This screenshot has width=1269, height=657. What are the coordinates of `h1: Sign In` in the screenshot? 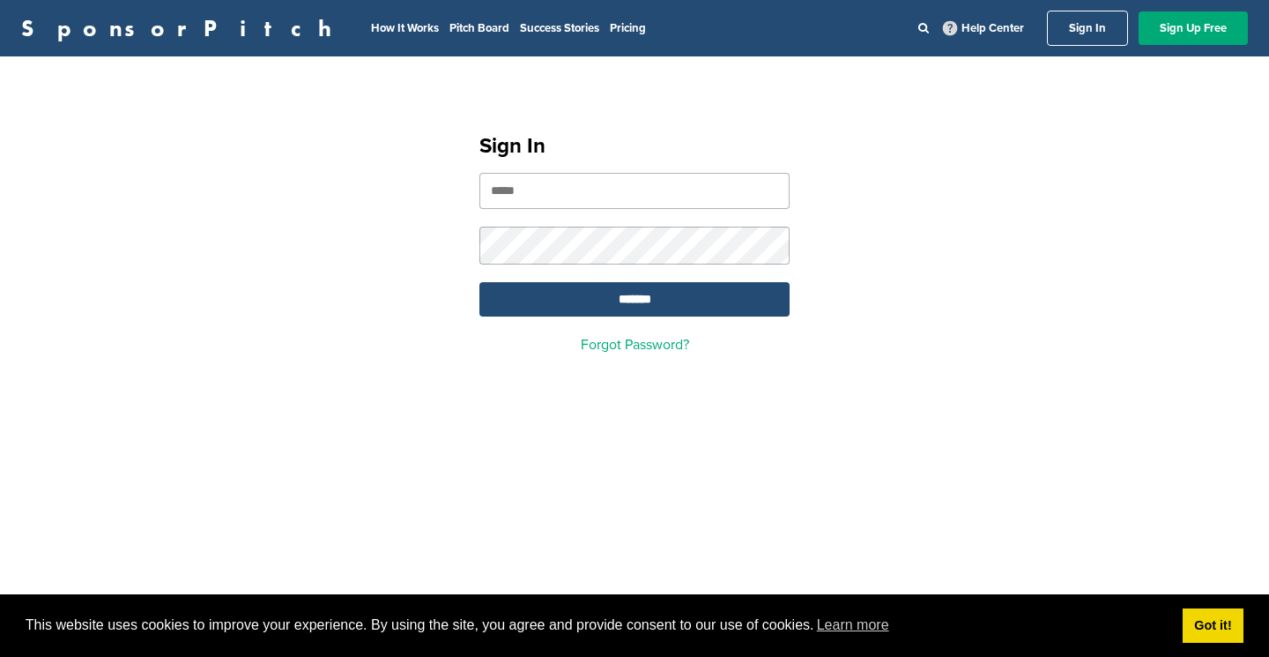 It's located at (635, 146).